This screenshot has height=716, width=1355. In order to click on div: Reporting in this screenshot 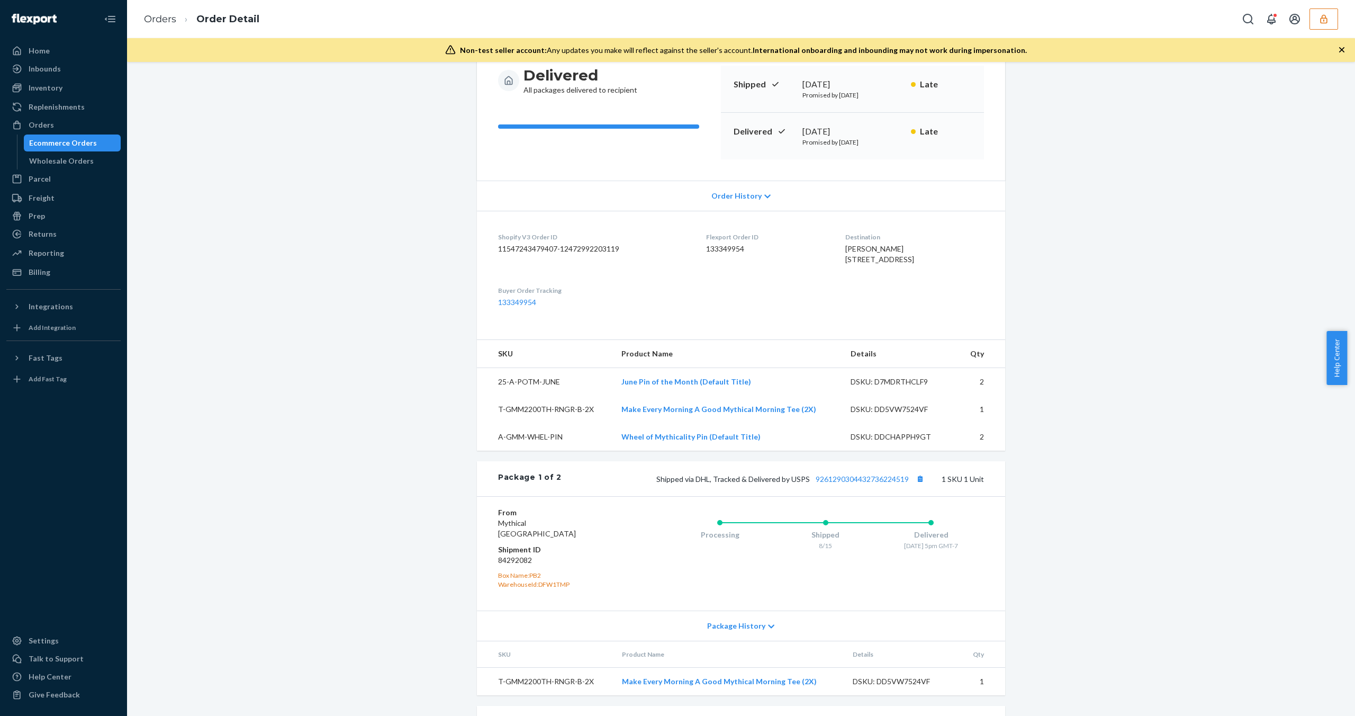, I will do `click(46, 253)`.